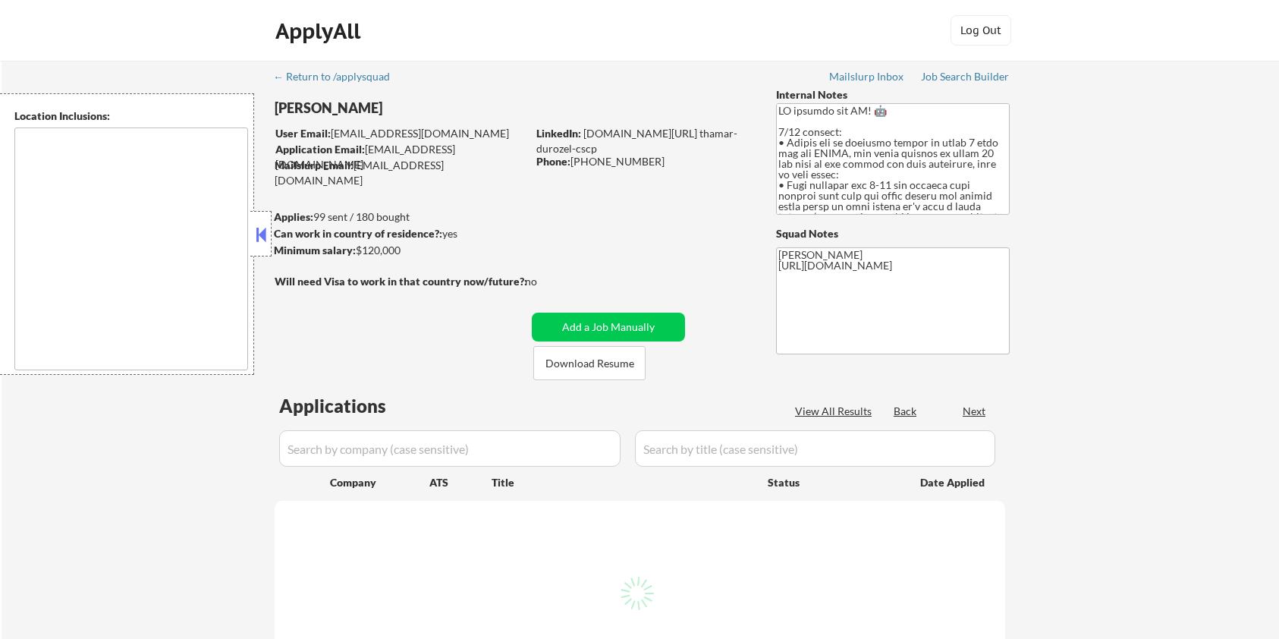 The image size is (1279, 639). What do you see at coordinates (906, 411) in the screenshot?
I see `div: Back` at bounding box center [906, 411].